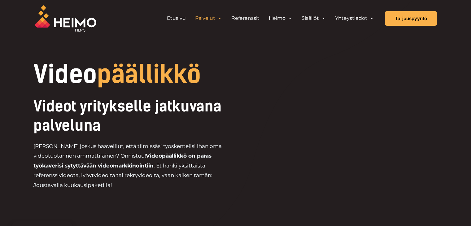 This screenshot has height=226, width=471. Describe the element at coordinates (127, 116) in the screenshot. I see `span: Videot yritykselle jatkuvana palveluna` at that location.